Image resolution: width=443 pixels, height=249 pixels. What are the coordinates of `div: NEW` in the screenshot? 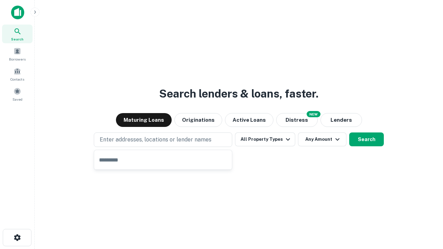 It's located at (314, 114).